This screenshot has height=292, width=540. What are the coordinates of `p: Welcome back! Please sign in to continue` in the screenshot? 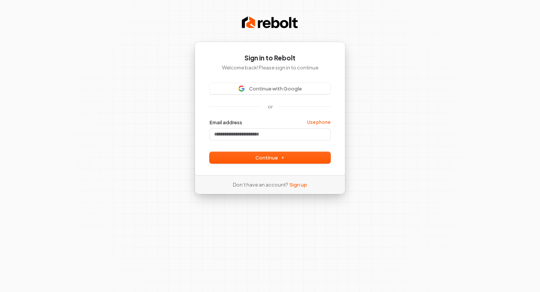 It's located at (270, 68).